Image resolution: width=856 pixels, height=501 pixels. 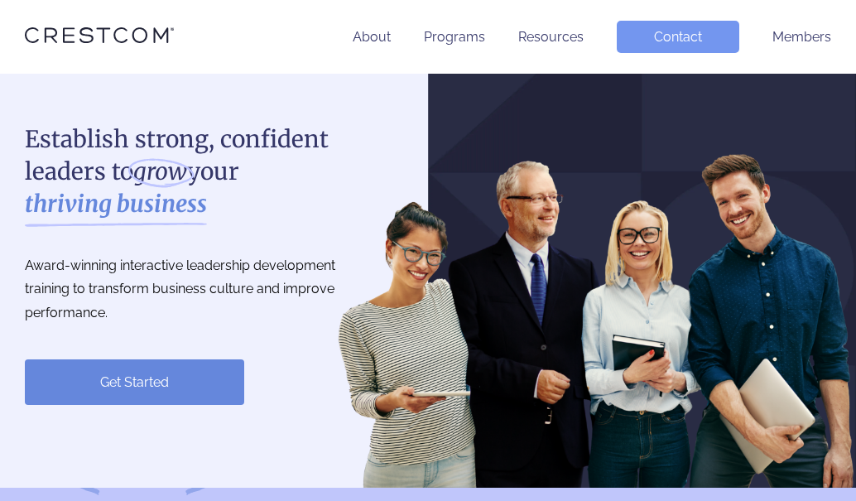 What do you see at coordinates (454, 36) in the screenshot?
I see `a: Programs` at bounding box center [454, 36].